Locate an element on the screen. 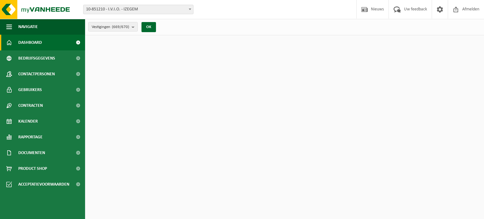 This screenshot has height=219, width=484. span: Documenten is located at coordinates (32, 153).